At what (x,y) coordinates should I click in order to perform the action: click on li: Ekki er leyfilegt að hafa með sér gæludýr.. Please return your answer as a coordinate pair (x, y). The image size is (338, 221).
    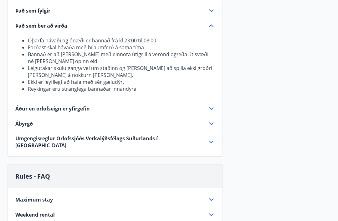
    Looking at the image, I should click on (122, 82).